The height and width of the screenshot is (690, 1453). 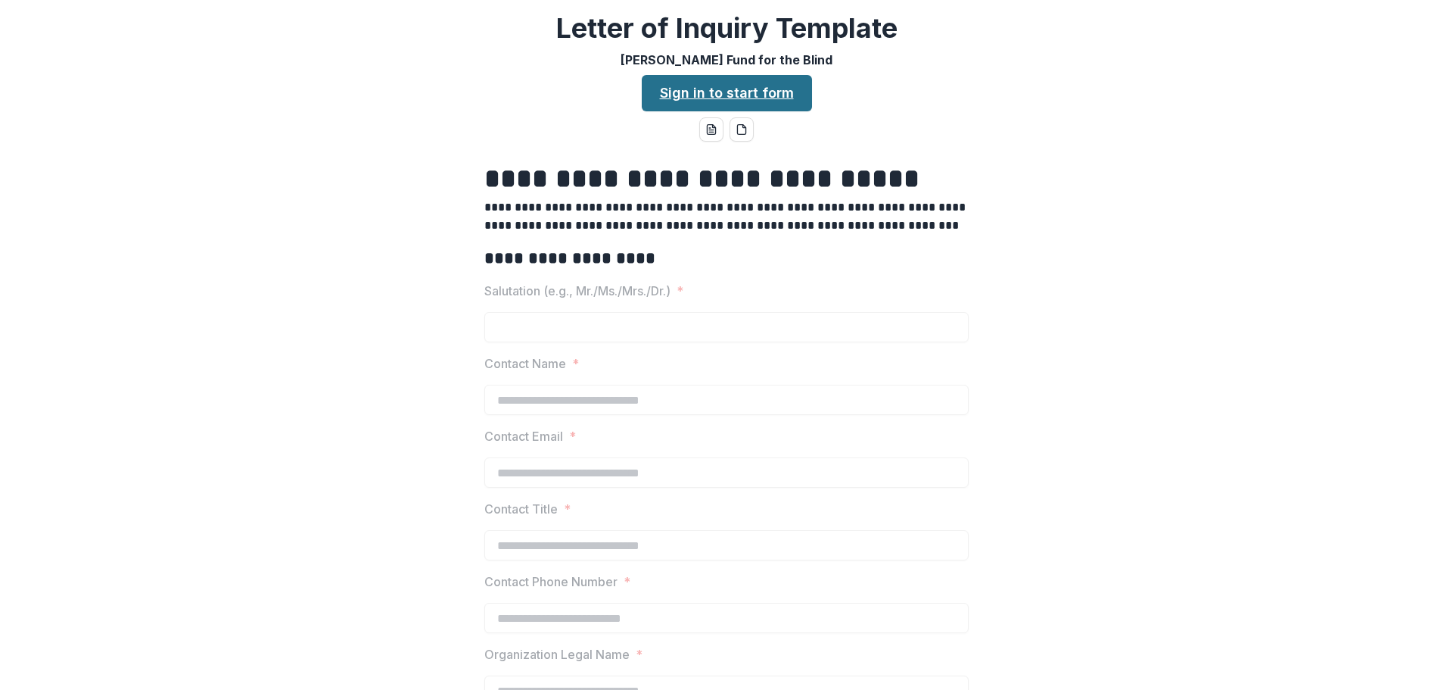 What do you see at coordinates (711, 129) in the screenshot?
I see `button: word-download` at bounding box center [711, 129].